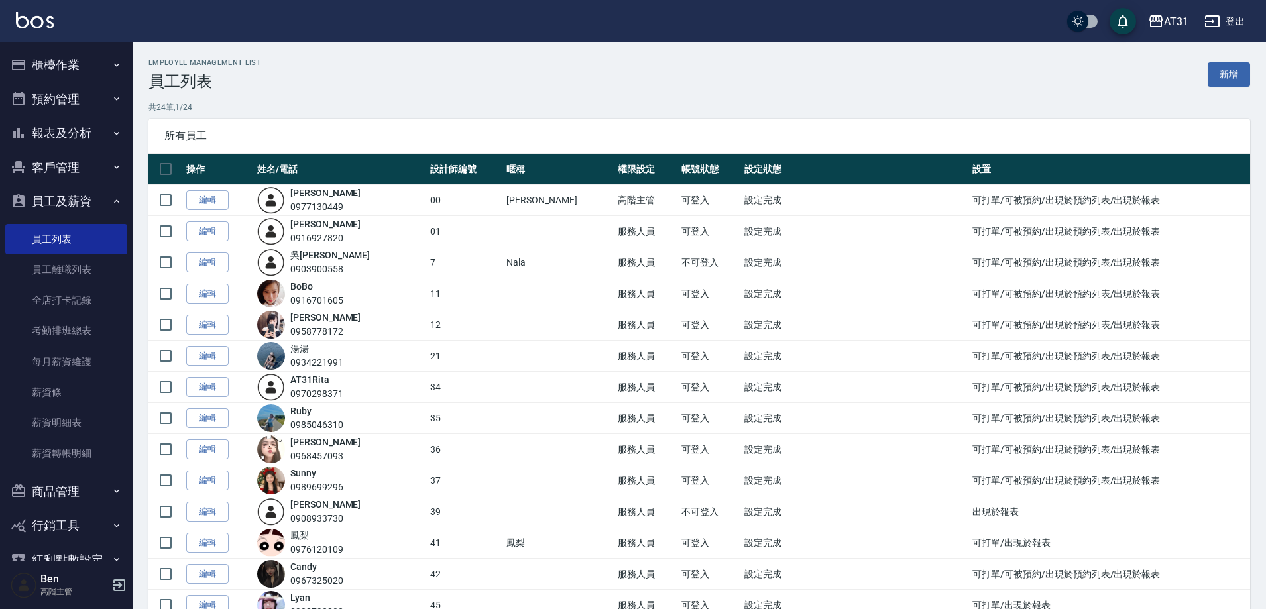 This screenshot has height=609, width=1266. I want to click on h3: 員工列表, so click(205, 82).